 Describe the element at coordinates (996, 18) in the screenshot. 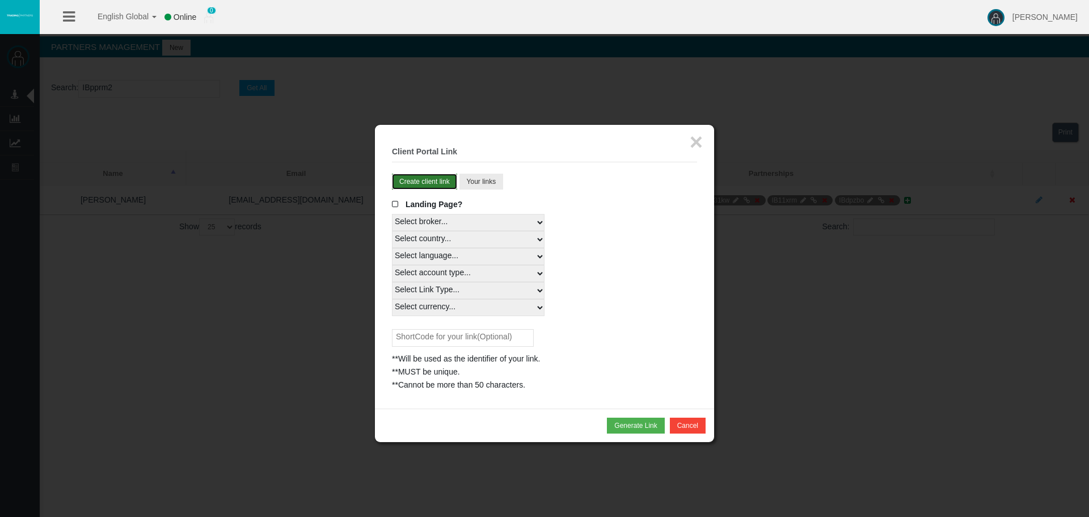

I see `img: user-image` at that location.